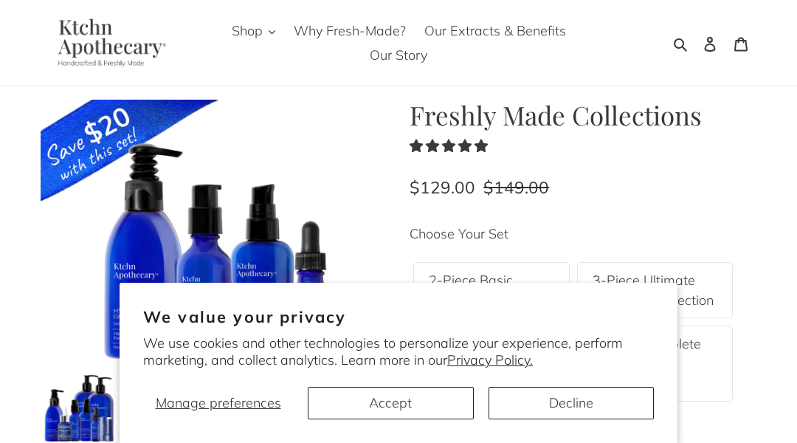  I want to click on span: Our Story, so click(398, 55).